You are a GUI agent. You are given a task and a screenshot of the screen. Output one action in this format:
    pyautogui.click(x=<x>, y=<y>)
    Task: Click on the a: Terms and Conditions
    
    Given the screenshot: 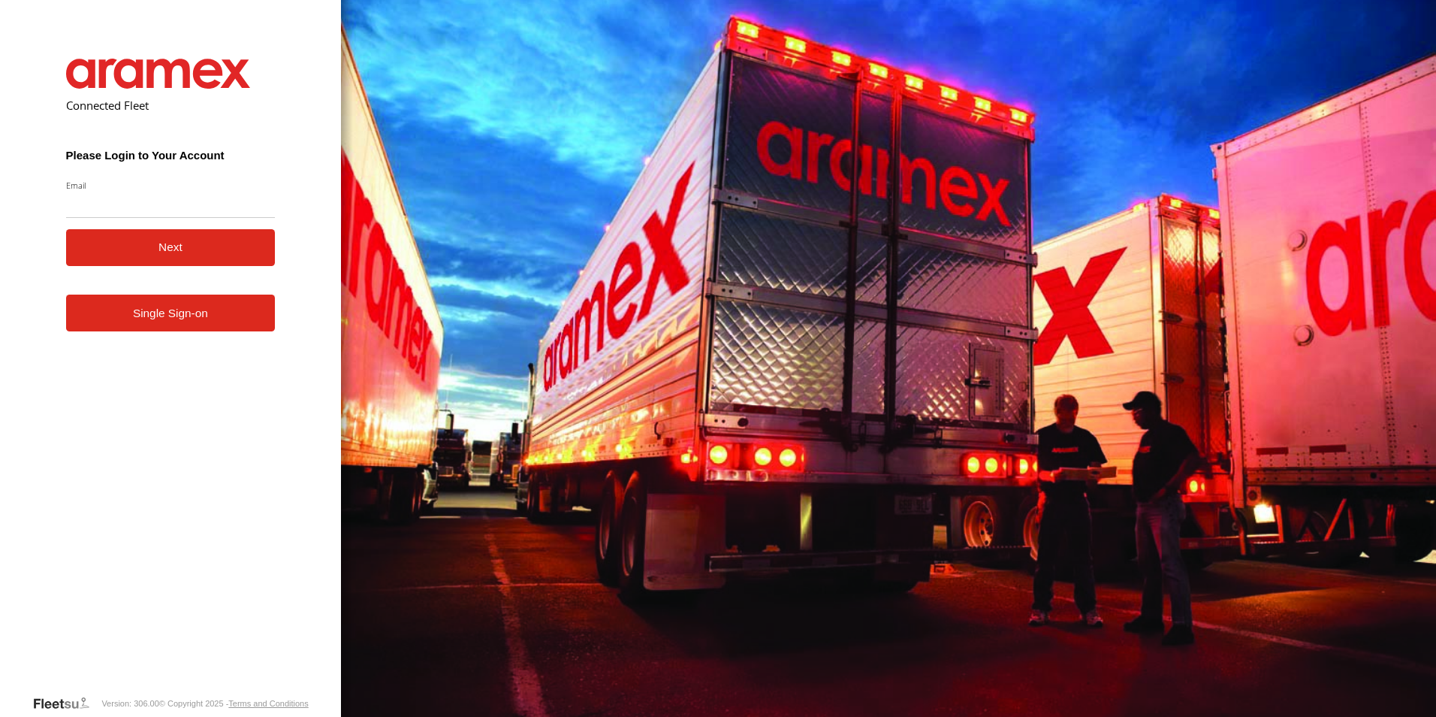 What is the action you would take?
    pyautogui.click(x=268, y=703)
    